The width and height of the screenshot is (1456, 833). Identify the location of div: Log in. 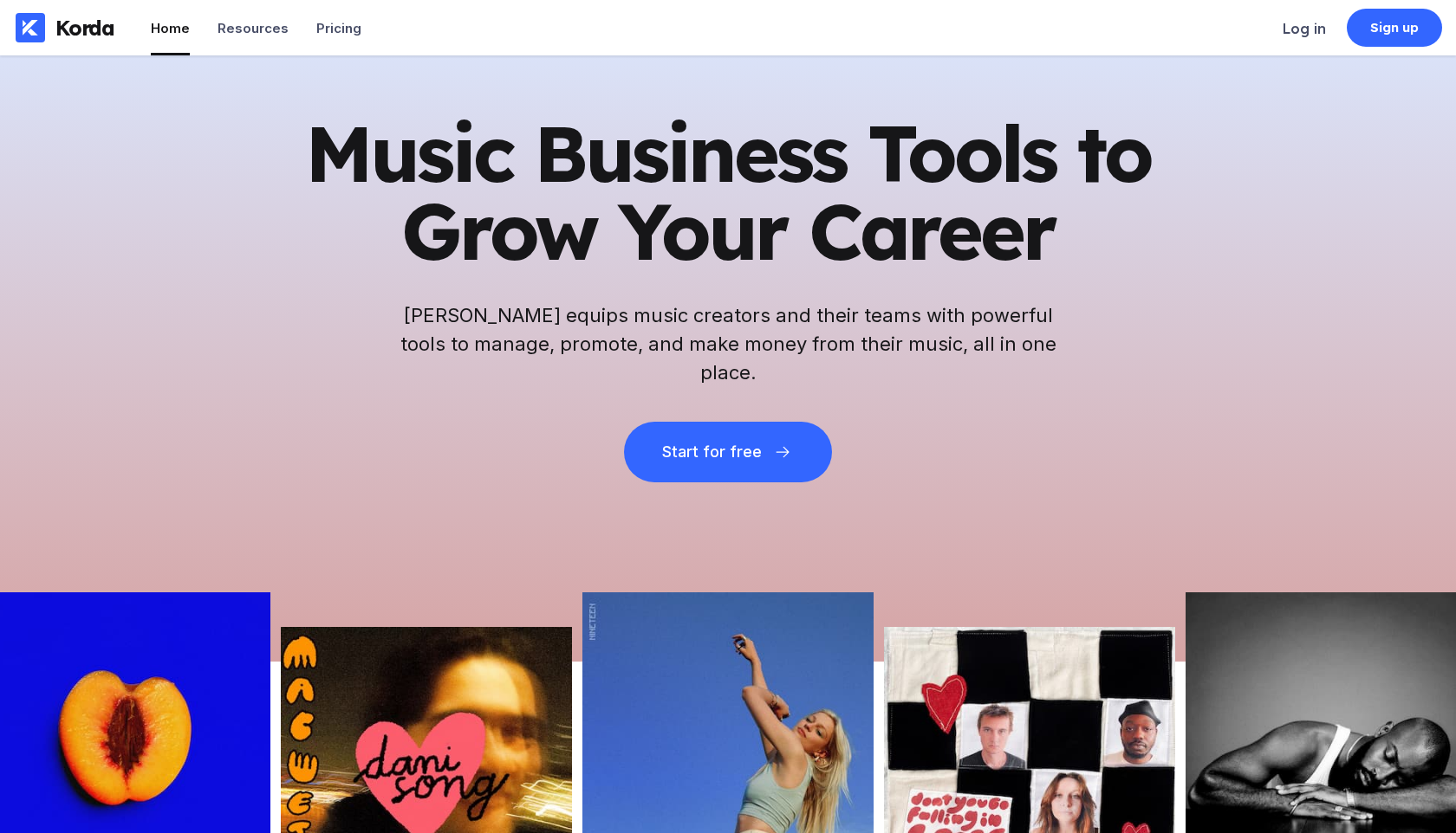
(1305, 28).